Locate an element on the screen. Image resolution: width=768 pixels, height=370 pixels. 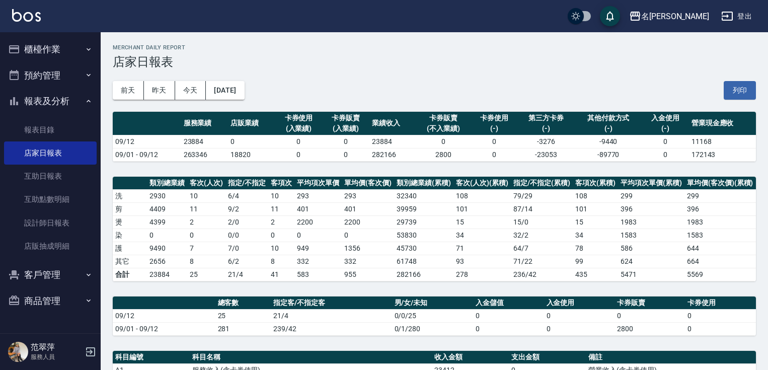
td: 32340 is located at coordinates (424, 196).